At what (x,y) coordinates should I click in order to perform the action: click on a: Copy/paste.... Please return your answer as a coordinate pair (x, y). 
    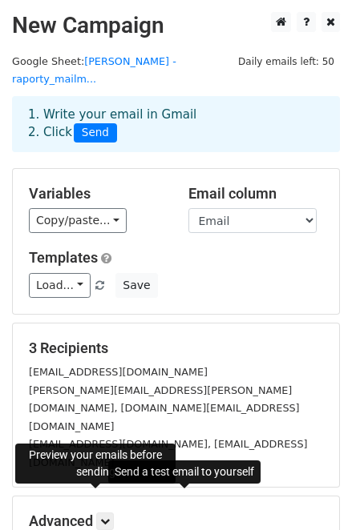
    Looking at the image, I should click on (78, 220).